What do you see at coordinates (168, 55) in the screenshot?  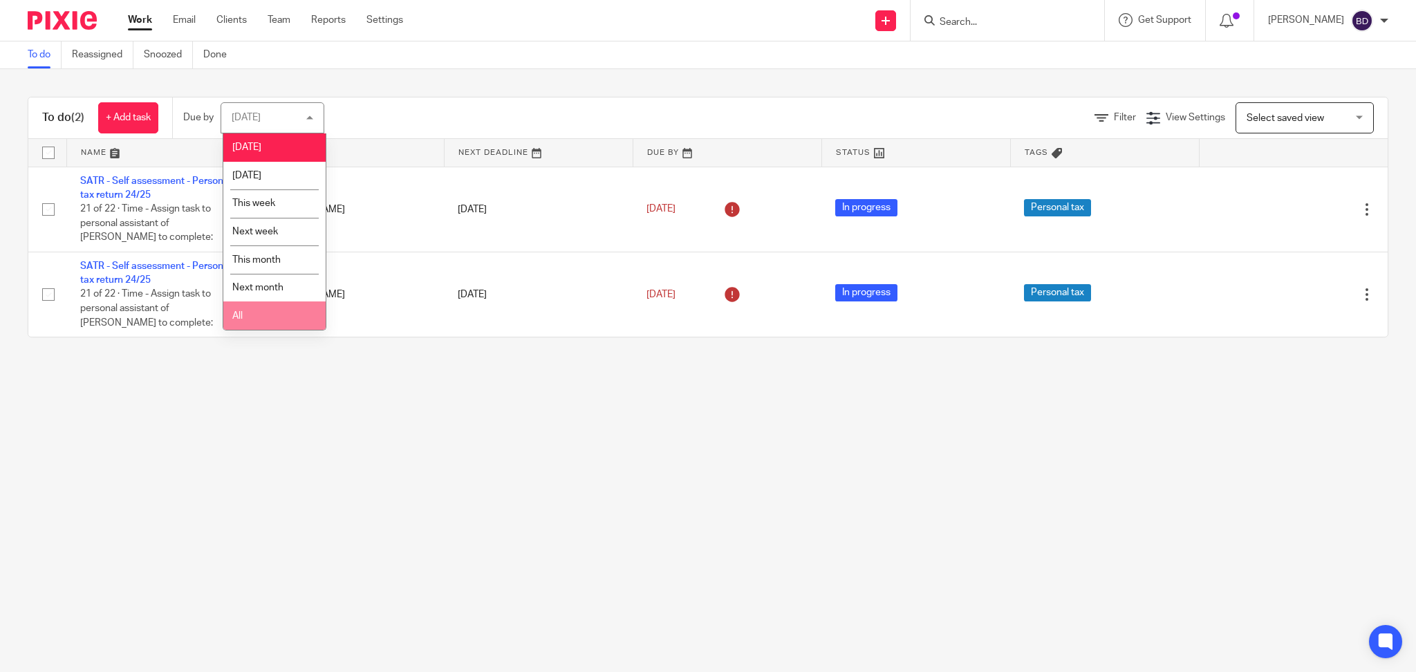 I see `a: Snoozed` at bounding box center [168, 55].